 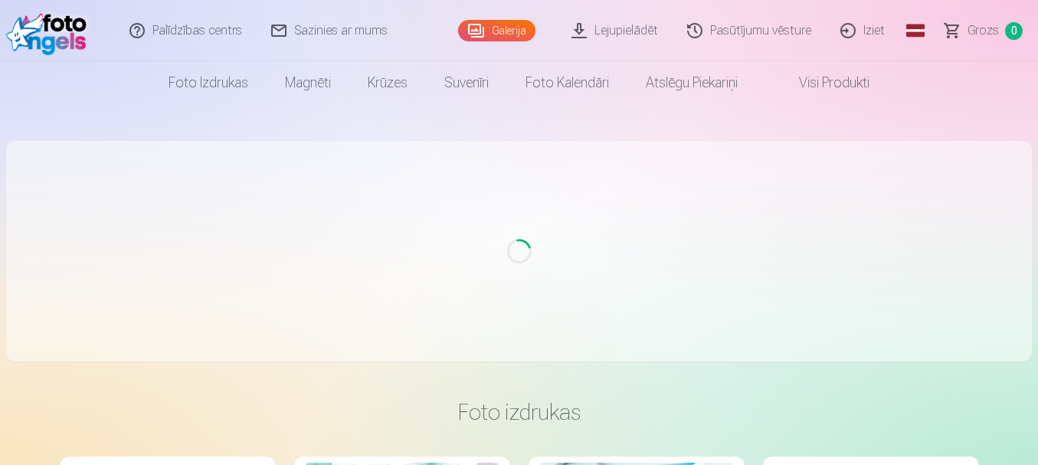 What do you see at coordinates (208, 83) in the screenshot?
I see `a: Foto izdrukas` at bounding box center [208, 83].